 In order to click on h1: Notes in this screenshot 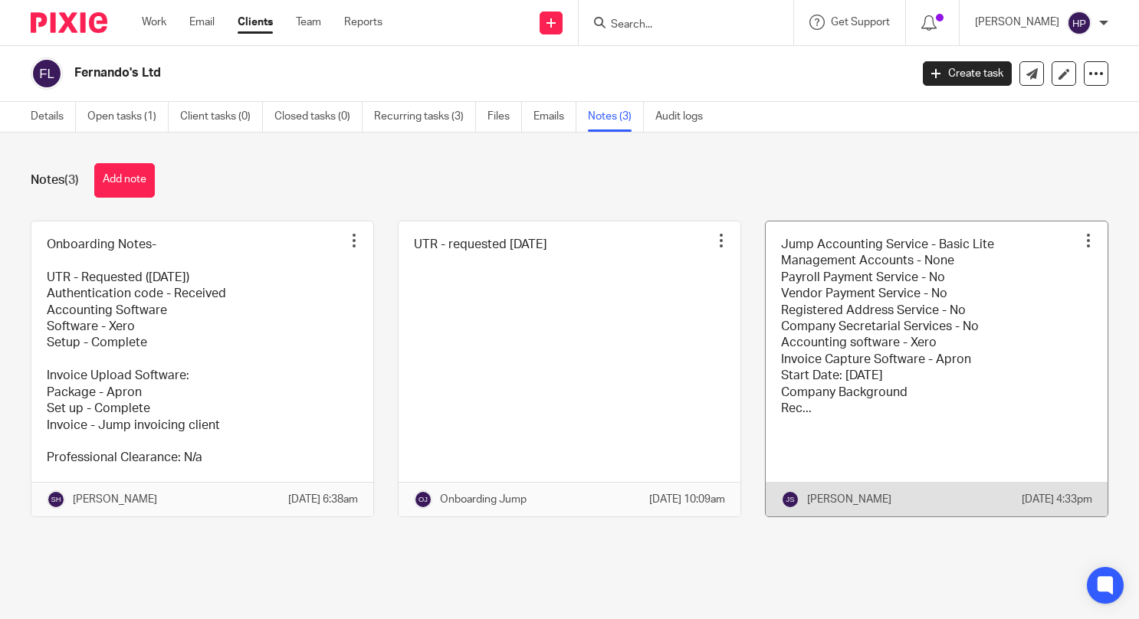, I will do `click(54, 180)`.